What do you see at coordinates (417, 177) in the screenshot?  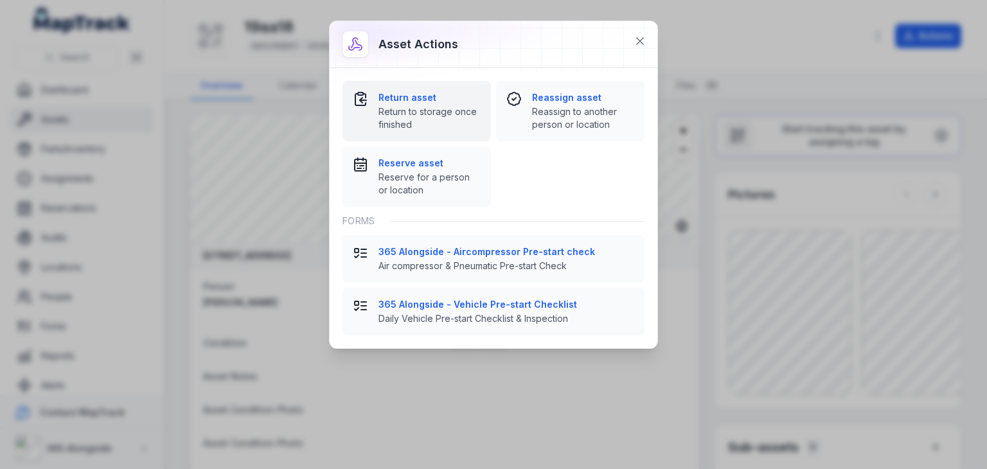 I see `button: Reserve assetReserve for a person or location` at bounding box center [417, 177].